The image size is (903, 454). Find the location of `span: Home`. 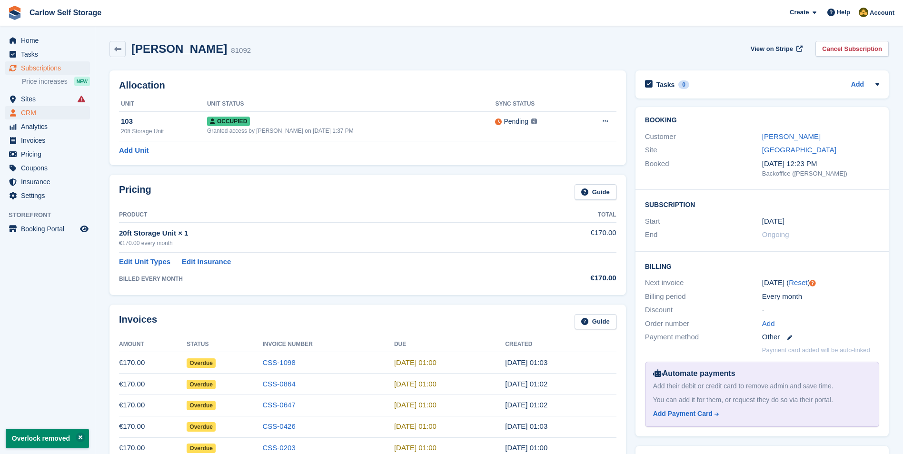

span: Home is located at coordinates (50, 40).